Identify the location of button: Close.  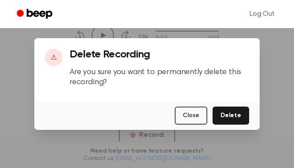
(191, 116).